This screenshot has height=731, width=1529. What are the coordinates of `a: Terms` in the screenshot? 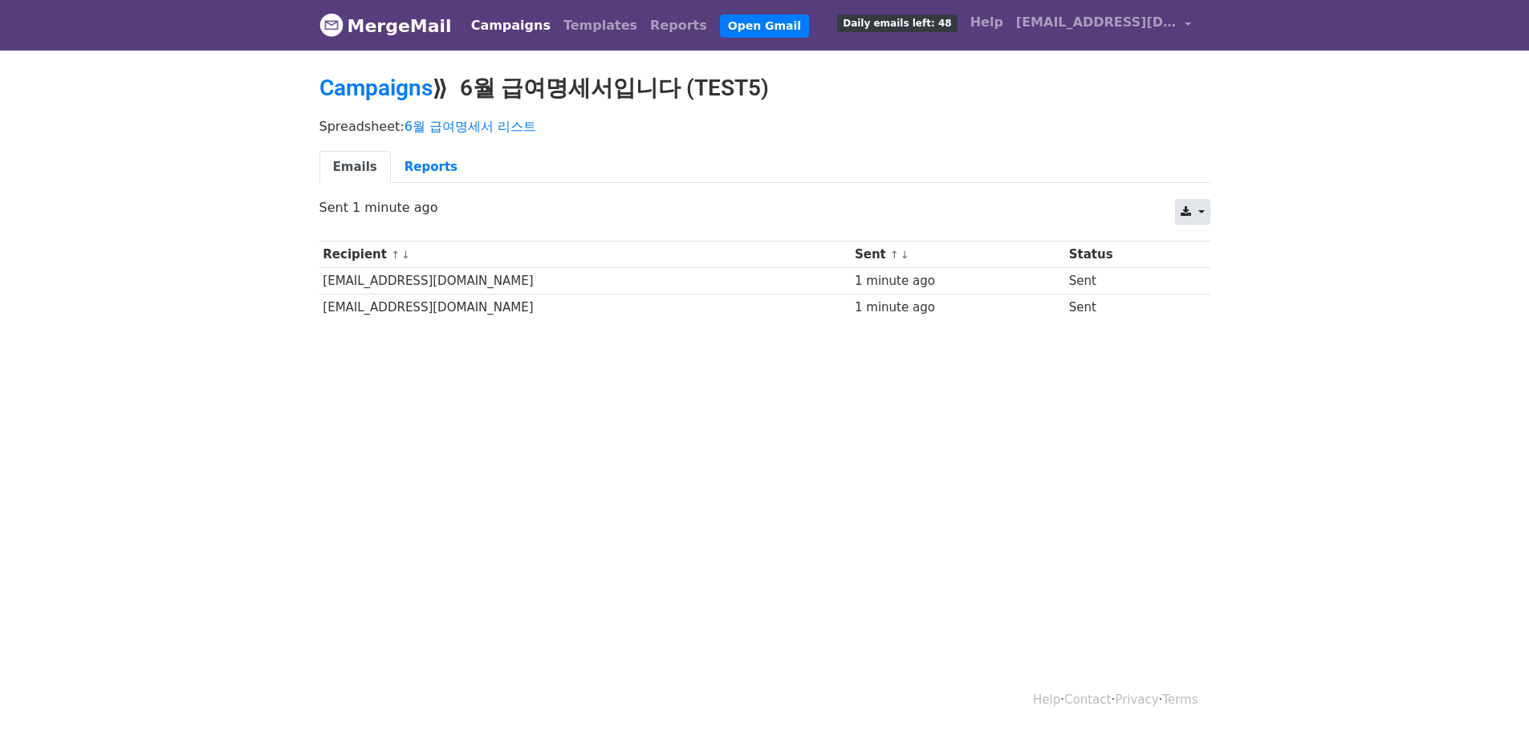 It's located at (1180, 700).